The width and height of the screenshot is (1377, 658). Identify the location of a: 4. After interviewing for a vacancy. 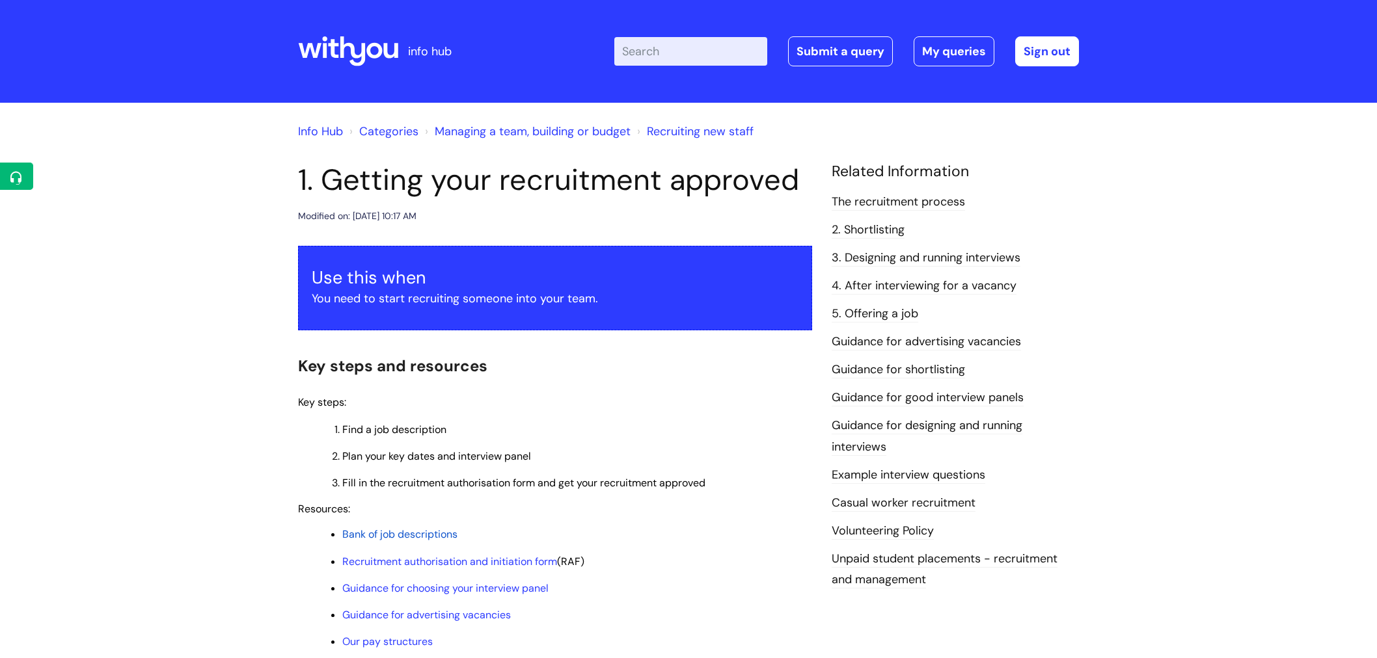
(924, 286).